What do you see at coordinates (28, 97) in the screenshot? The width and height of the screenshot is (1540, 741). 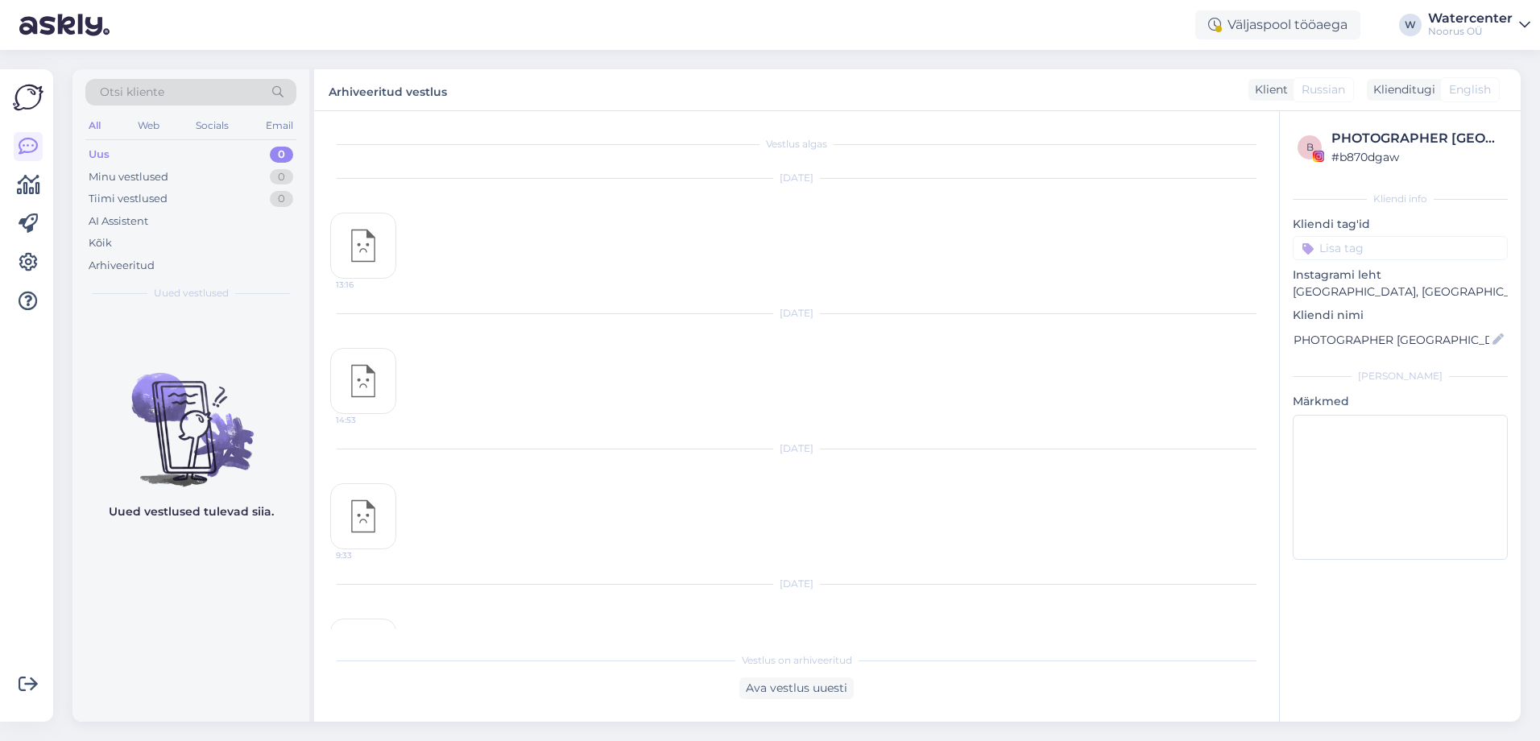 I see `img: Askly Logo` at bounding box center [28, 97].